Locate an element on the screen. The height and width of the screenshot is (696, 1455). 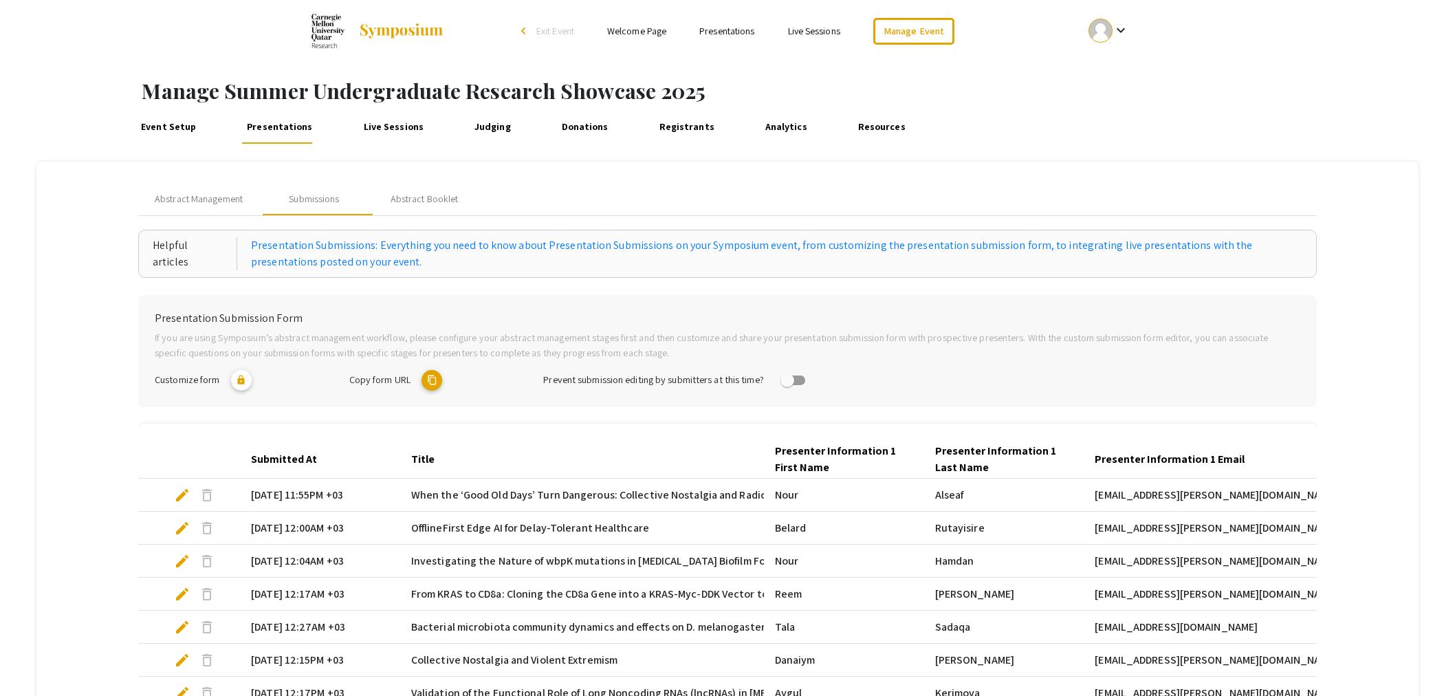
div: Submissions is located at coordinates (314, 199).